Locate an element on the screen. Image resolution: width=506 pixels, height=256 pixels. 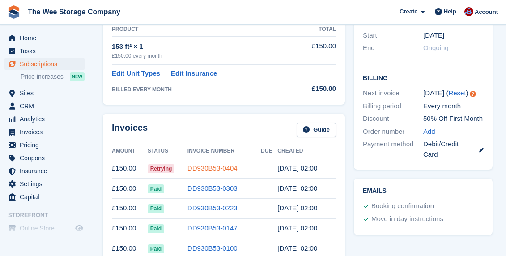
div: Payment method is located at coordinates (393, 149).